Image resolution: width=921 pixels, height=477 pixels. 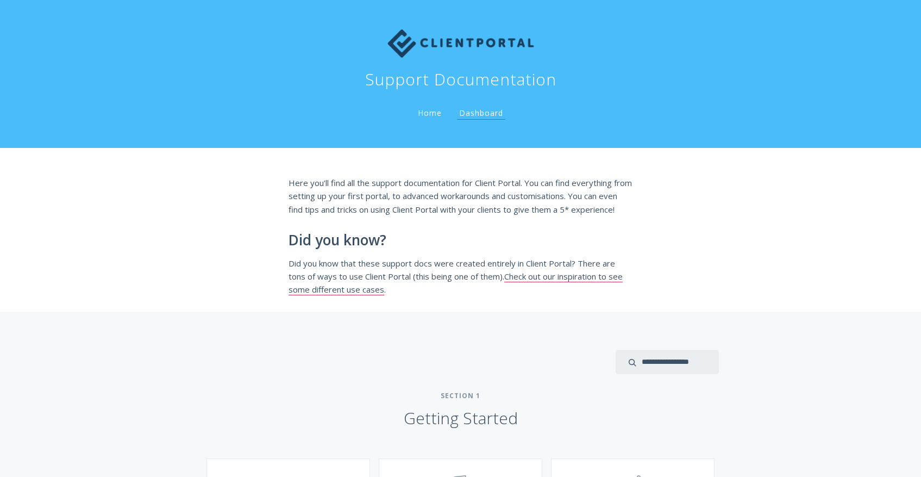 What do you see at coordinates (461, 240) in the screenshot?
I see `h2: Did you know?` at bounding box center [461, 240].